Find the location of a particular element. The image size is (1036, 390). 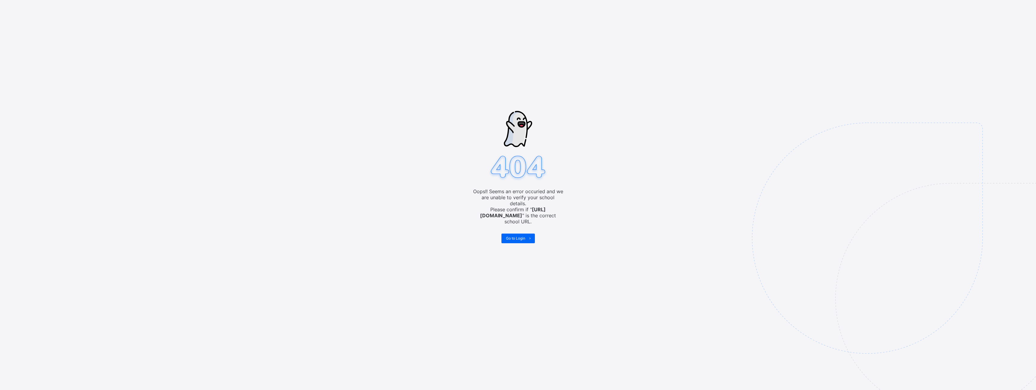

span: Oops!! Seems an error occuried and we are unable to verify your school details. is located at coordinates (518, 197).